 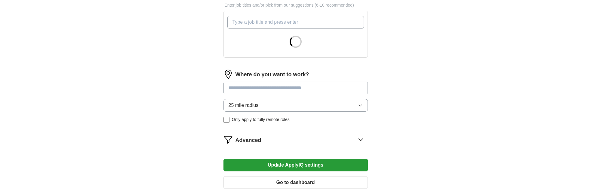 I want to click on span: 25 mile radius, so click(x=244, y=106).